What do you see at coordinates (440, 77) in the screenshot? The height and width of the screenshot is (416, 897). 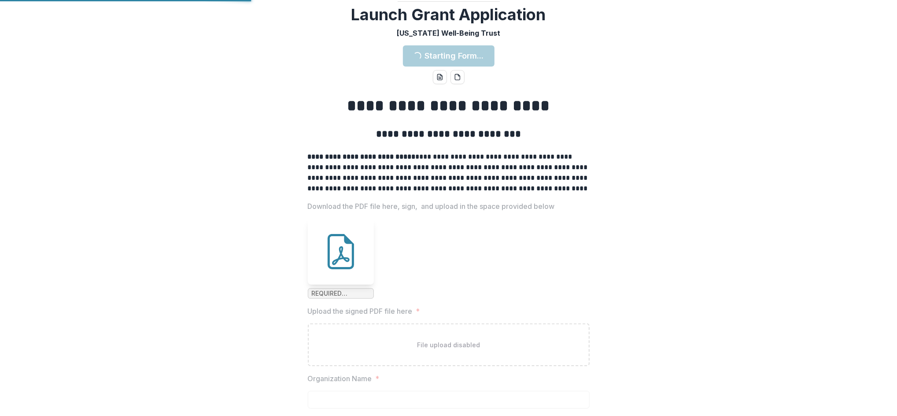 I see `button: word-download` at bounding box center [440, 77].